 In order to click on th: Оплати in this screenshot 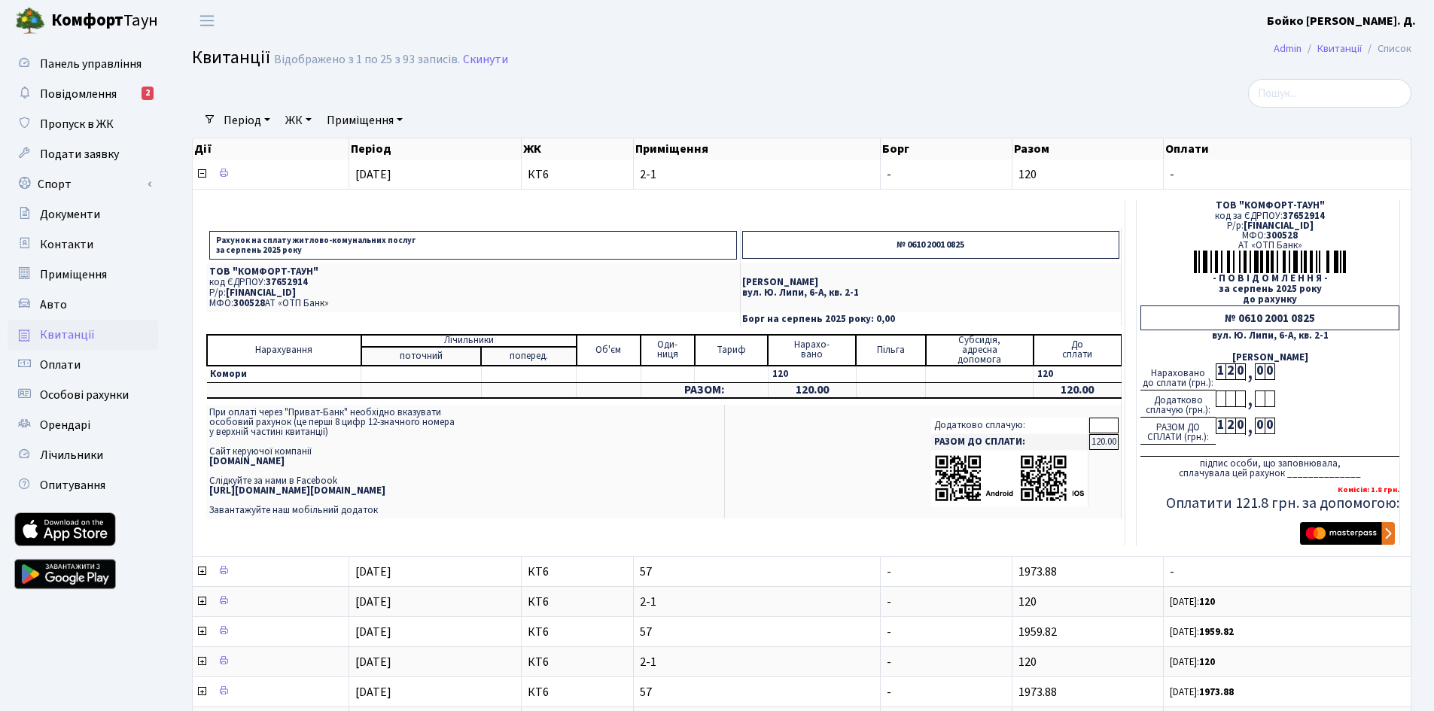, I will do `click(1287, 149)`.